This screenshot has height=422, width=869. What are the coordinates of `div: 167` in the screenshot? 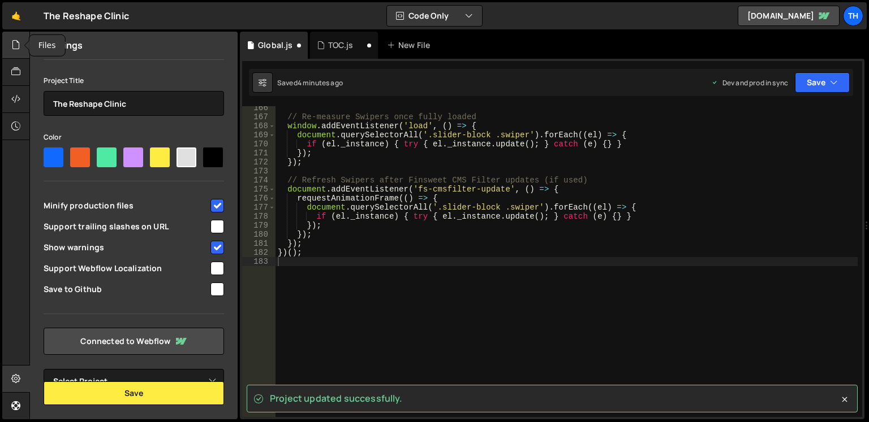 It's located at (258, 117).